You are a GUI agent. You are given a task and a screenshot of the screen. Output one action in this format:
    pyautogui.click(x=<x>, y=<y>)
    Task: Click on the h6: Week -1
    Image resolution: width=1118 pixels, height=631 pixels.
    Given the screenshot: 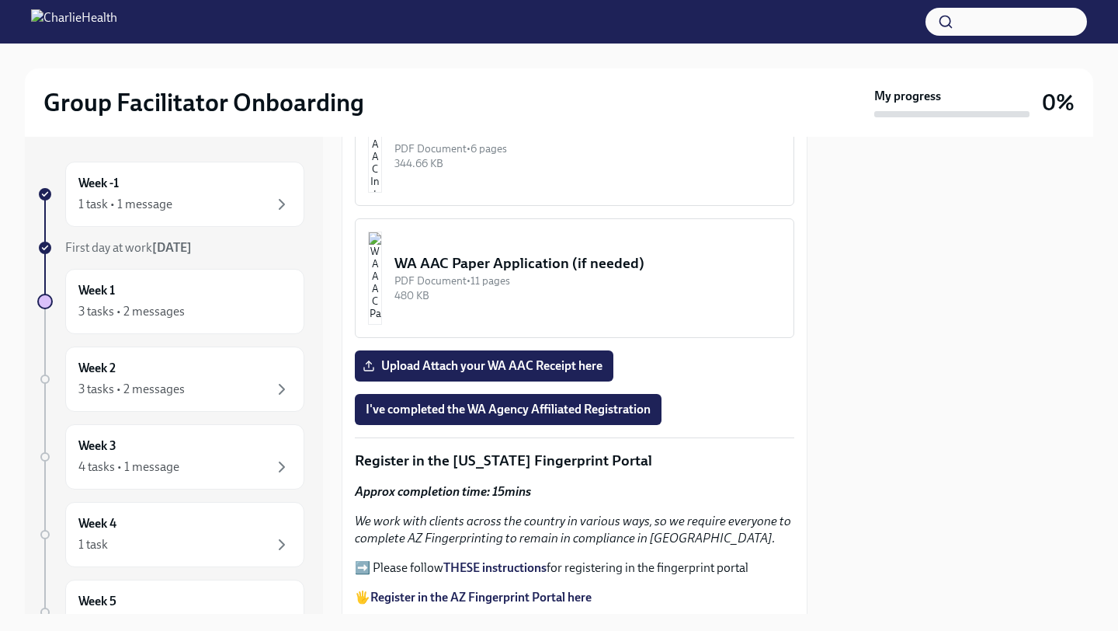 What is the action you would take?
    pyautogui.click(x=99, y=183)
    